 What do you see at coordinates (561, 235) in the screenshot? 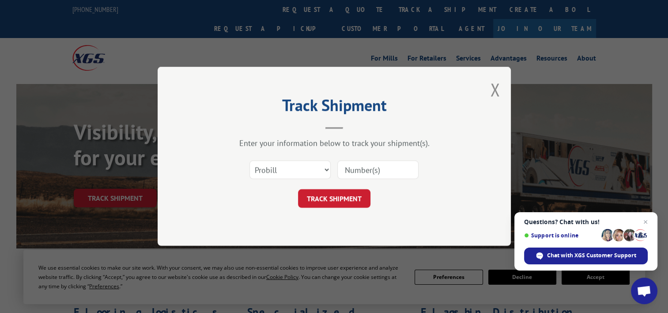
I see `span: Support is online` at bounding box center [561, 235].